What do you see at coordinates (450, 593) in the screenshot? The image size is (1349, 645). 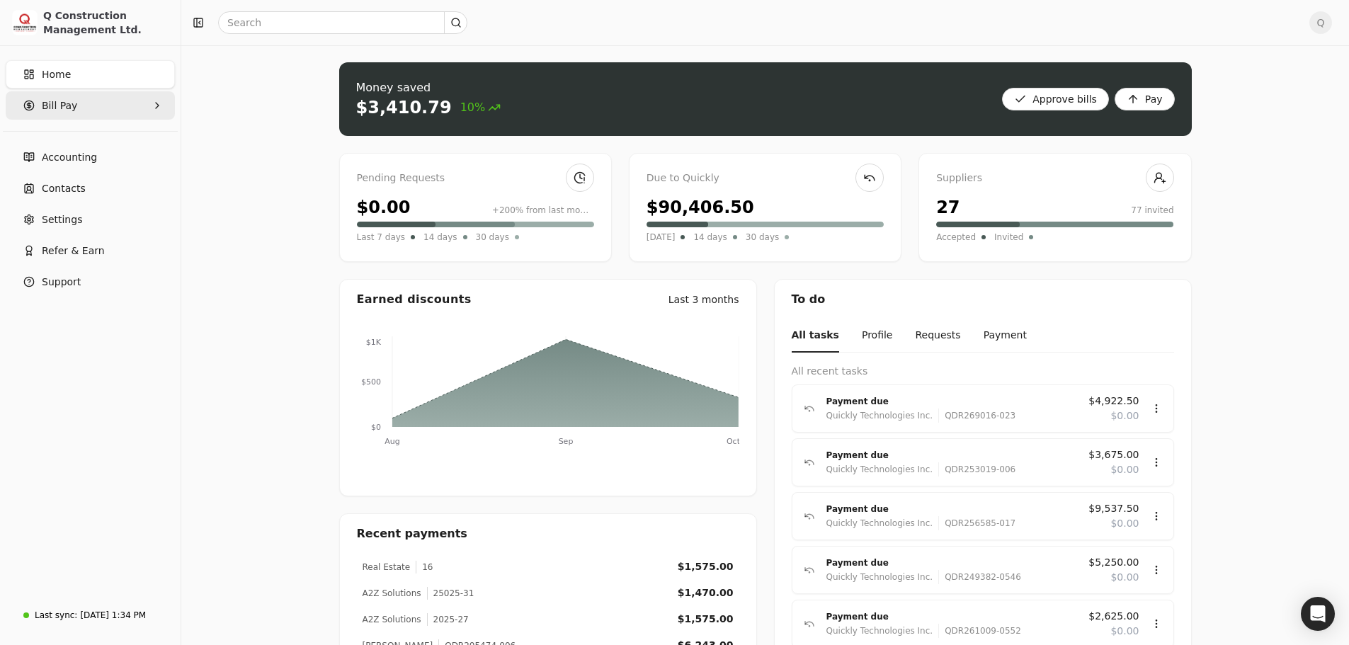 I see `div: 25025-31` at bounding box center [450, 593].